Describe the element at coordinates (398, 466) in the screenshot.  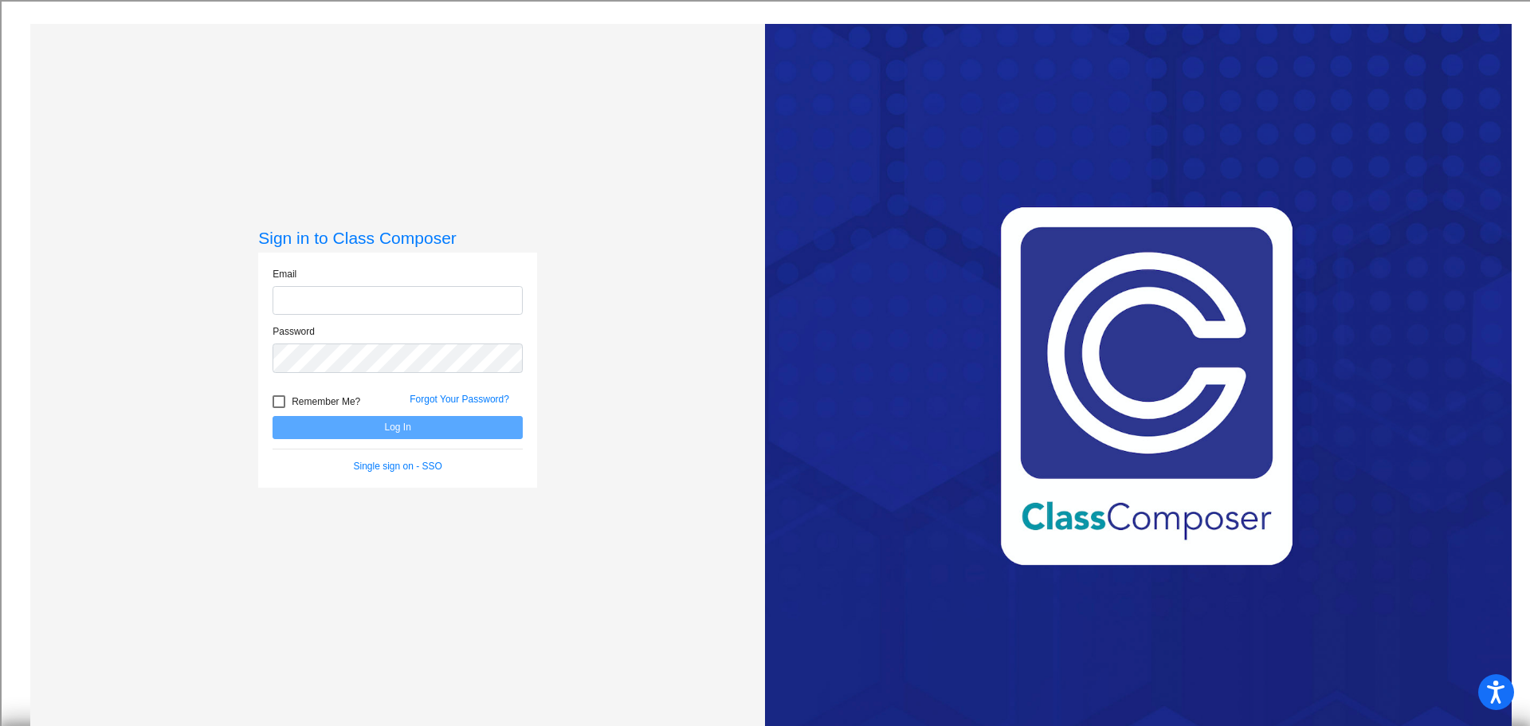
I see `a: Single sign on - SSO` at that location.